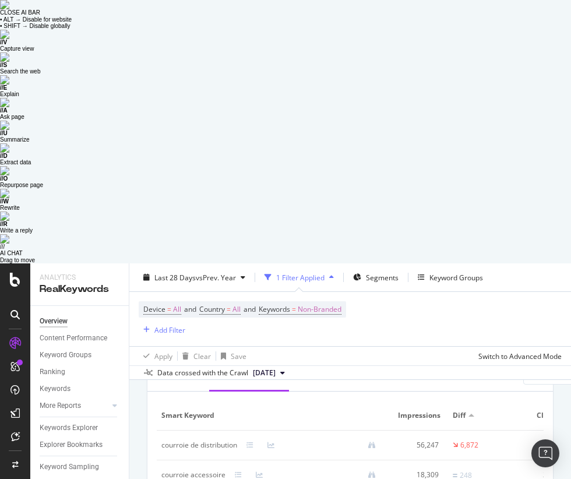  What do you see at coordinates (175, 277) in the screenshot?
I see `span: Last 28 Days` at bounding box center [175, 277].